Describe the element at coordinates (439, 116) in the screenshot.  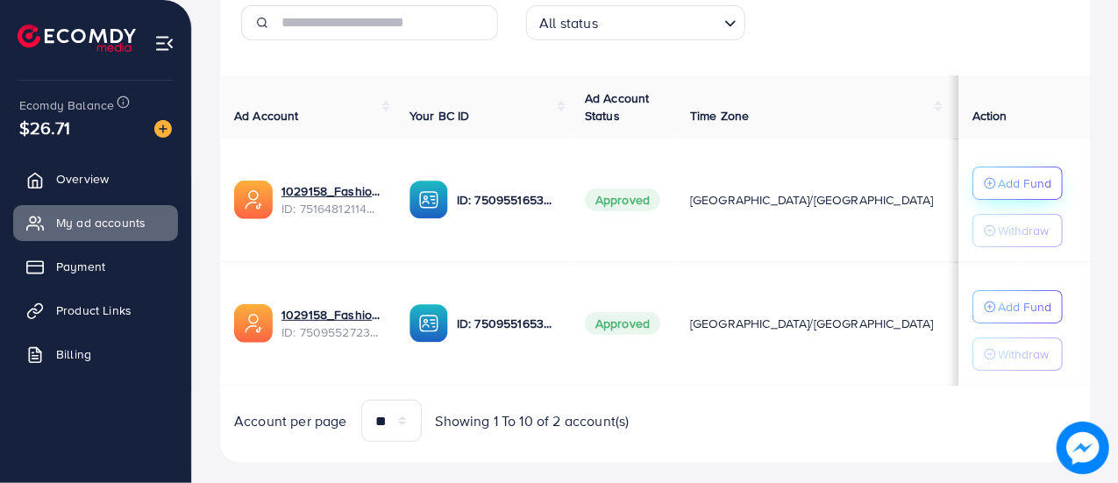
I see `span: Your BC ID` at that location.